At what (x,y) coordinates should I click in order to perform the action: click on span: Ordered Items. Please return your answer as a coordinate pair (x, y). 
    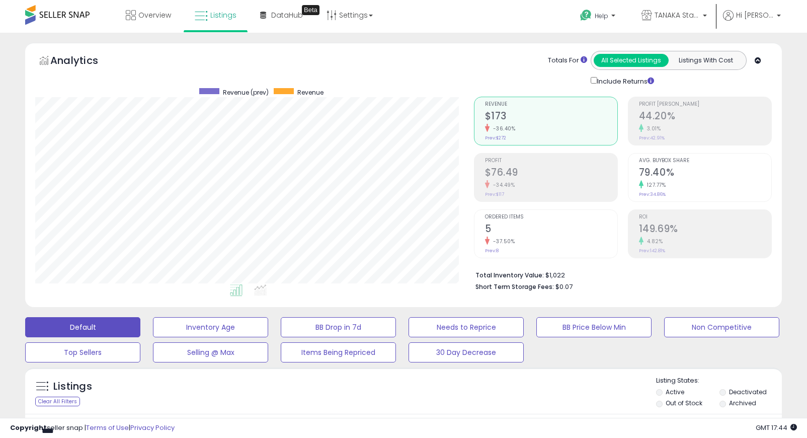
    Looking at the image, I should click on (551, 217).